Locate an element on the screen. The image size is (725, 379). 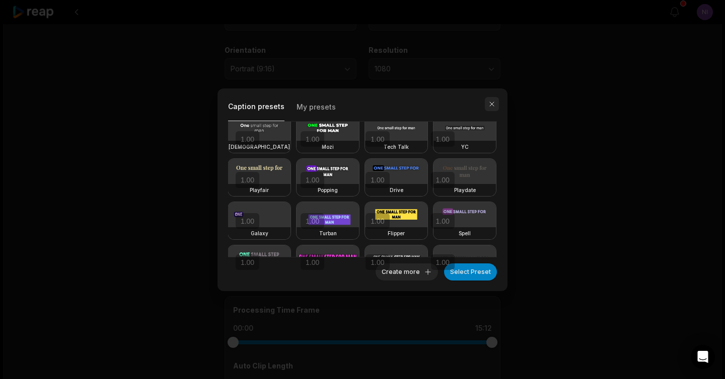
h3: Turban is located at coordinates (328, 234).